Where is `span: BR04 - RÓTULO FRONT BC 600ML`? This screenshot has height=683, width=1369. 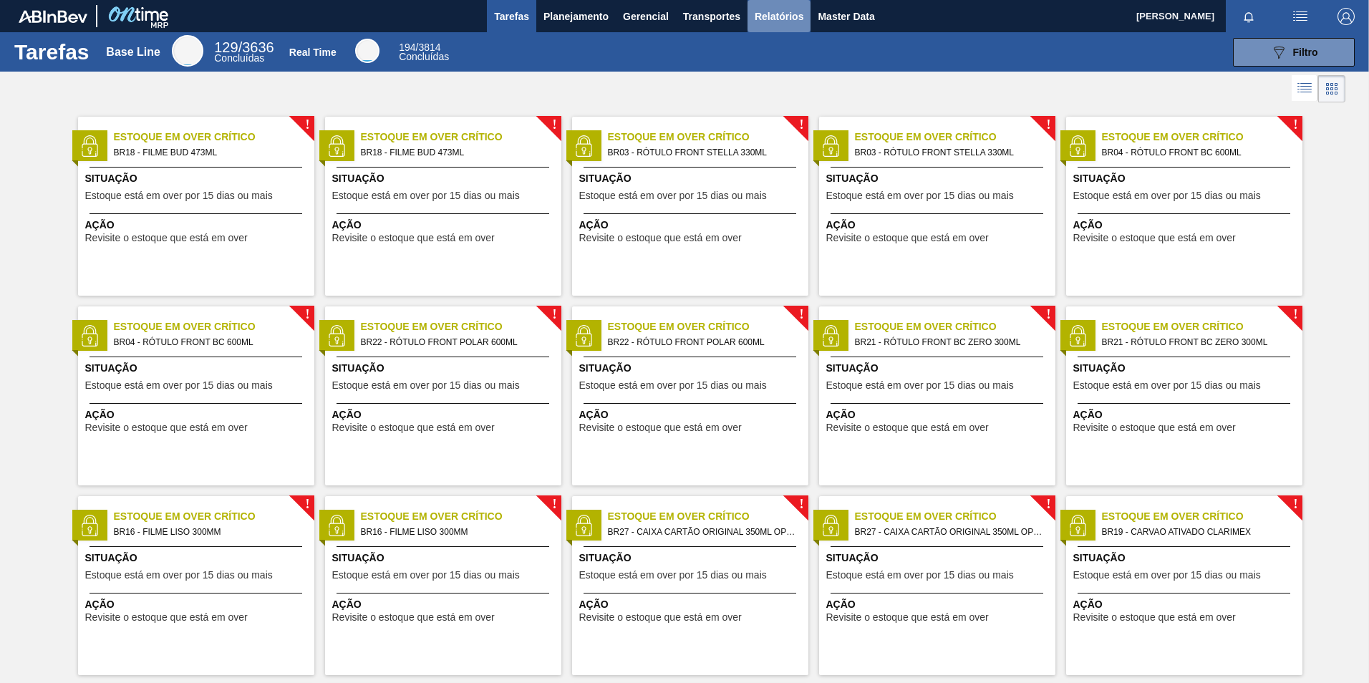 span: BR04 - RÓTULO FRONT BC 600ML is located at coordinates (208, 342).